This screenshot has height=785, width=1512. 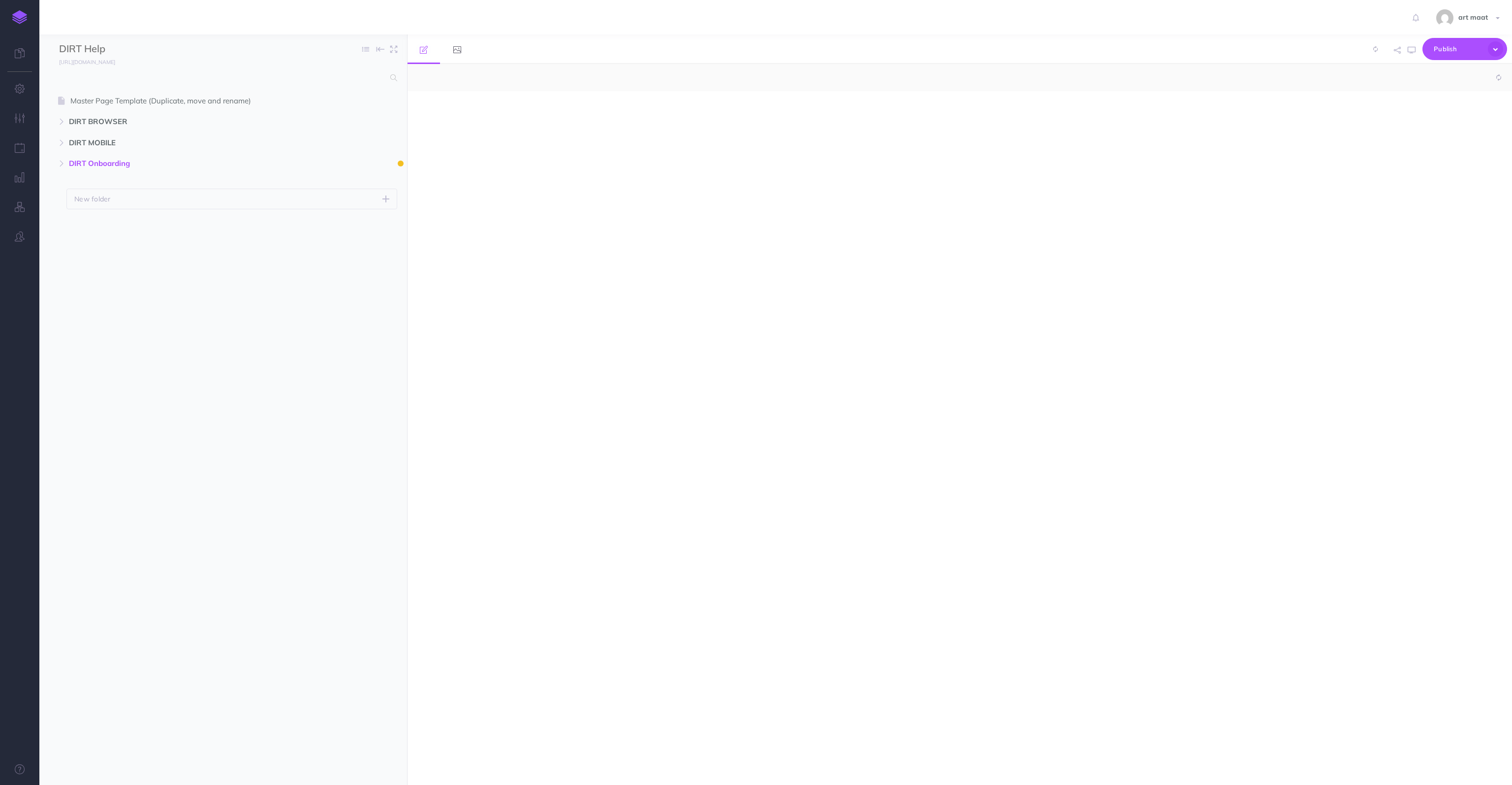 I want to click on button: Publish, so click(x=1465, y=49).